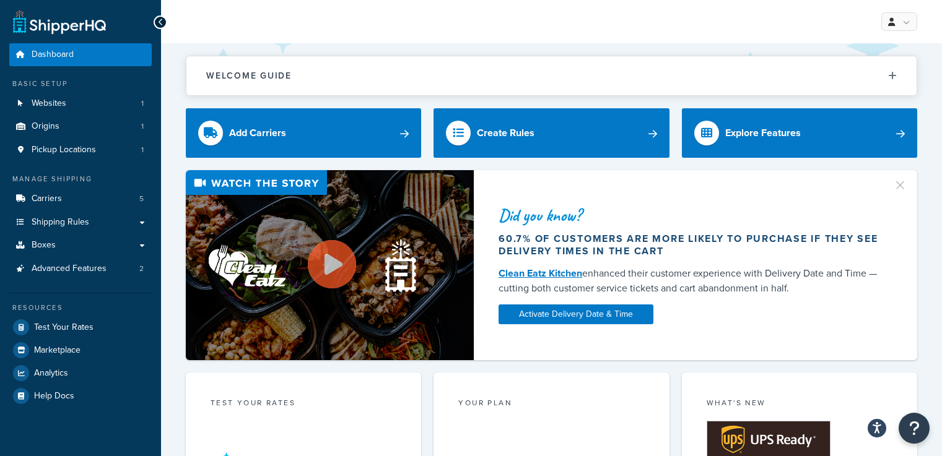 This screenshot has height=456, width=942. I want to click on a: Advanced Features2, so click(80, 269).